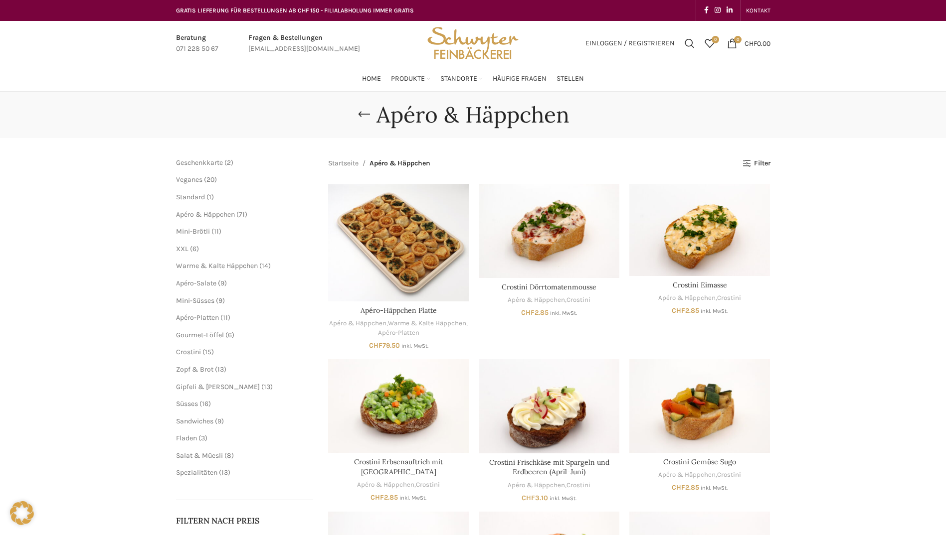 The height and width of the screenshot is (535, 946). Describe the element at coordinates (189, 179) in the screenshot. I see `a: Veganes` at that location.